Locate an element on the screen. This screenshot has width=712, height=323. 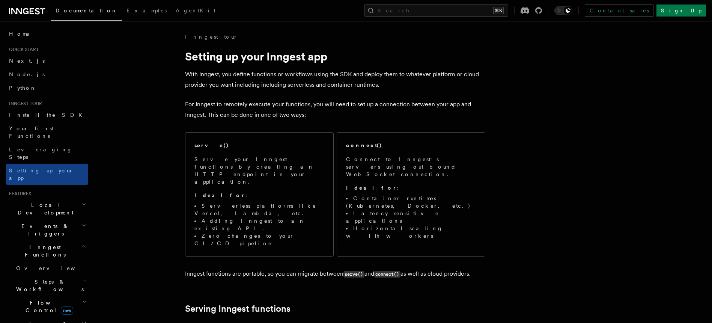
span: Your first Functions is located at coordinates (31, 132).